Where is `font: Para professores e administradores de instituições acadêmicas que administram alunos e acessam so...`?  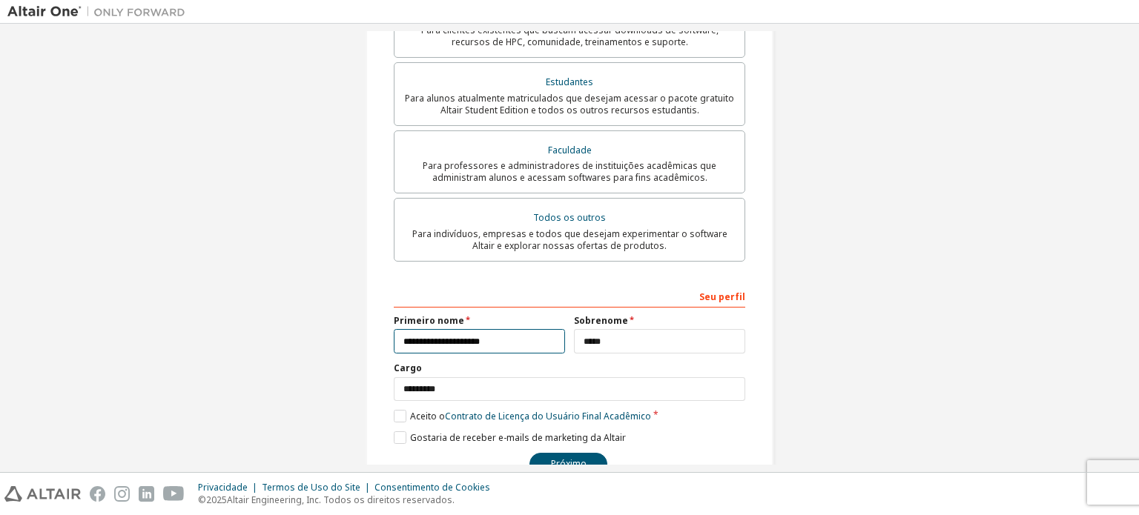
font: Para professores e administradores de instituições acadêmicas que administram alunos e acessam so... is located at coordinates (569, 171).